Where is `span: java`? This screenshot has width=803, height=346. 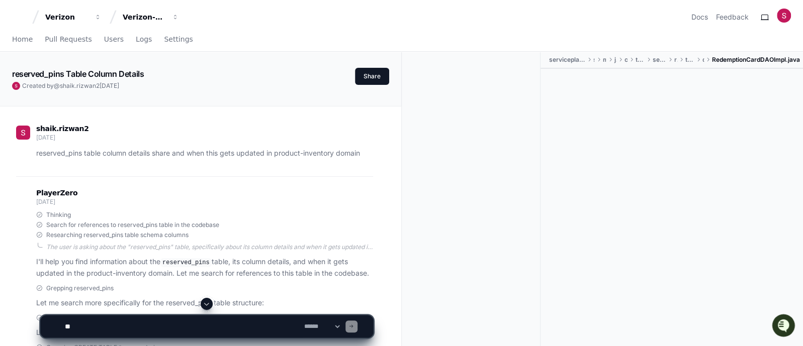 span: java is located at coordinates (615, 60).